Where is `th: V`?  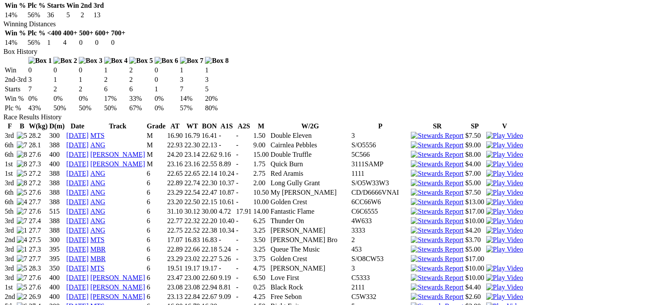
th: V is located at coordinates (505, 126).